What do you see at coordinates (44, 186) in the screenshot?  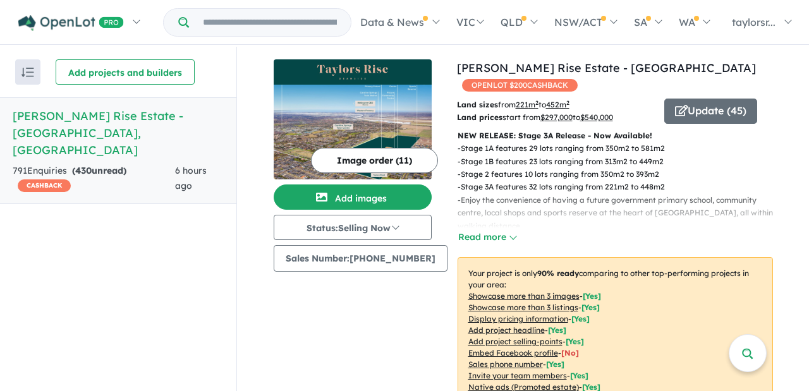 I see `span: CASHBACK` at bounding box center [44, 186].